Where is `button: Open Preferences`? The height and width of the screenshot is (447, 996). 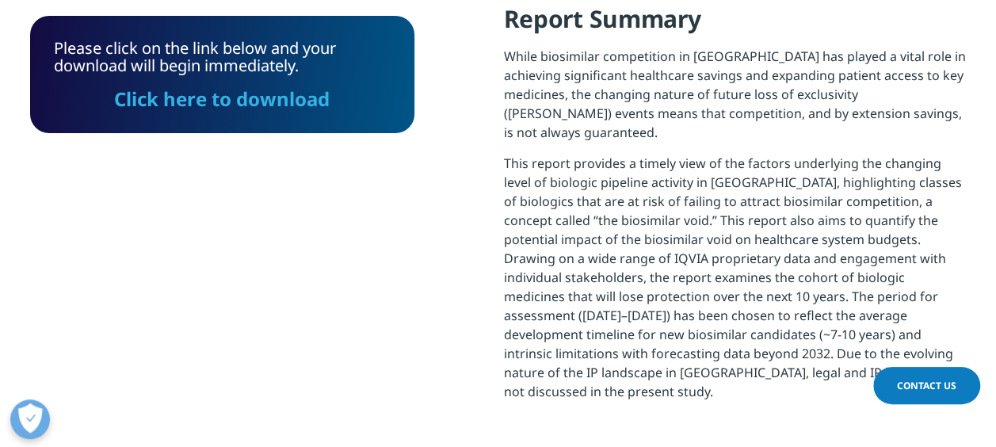 button: Open Preferences is located at coordinates (30, 419).